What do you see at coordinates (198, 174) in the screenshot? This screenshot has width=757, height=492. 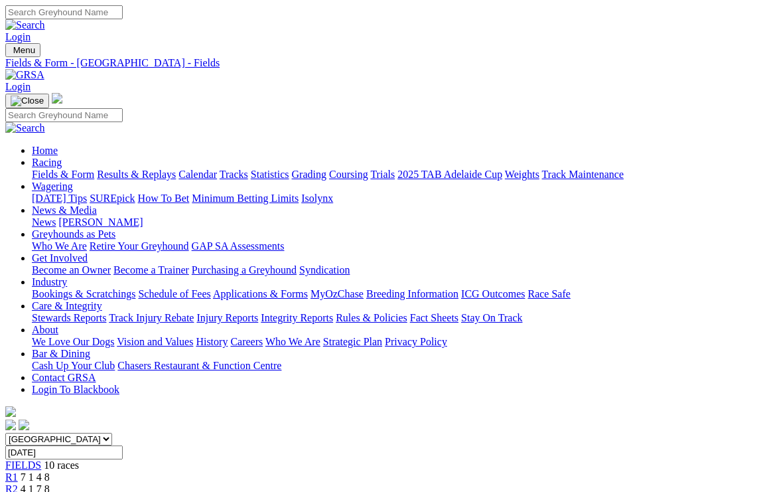 I see `a: Calendar` at bounding box center [198, 174].